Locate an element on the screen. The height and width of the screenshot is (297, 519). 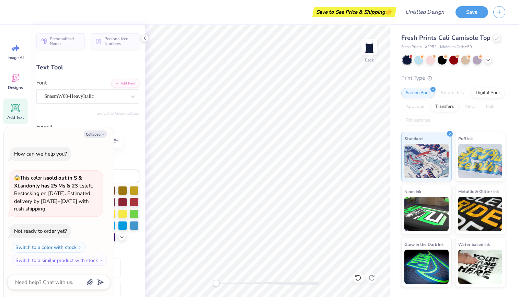
div: Digital Print is located at coordinates (488, 93).